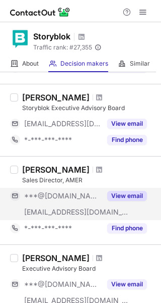  I want to click on img: ContactOut v5.3.10, so click(40, 12).